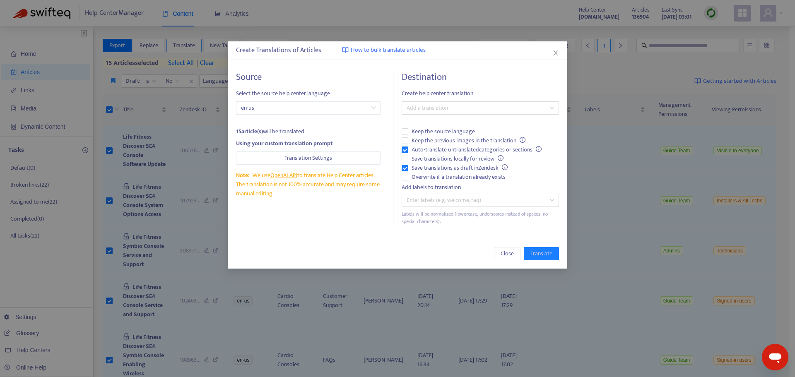  I want to click on span: Keep the previous images in the translation, so click(468, 141).